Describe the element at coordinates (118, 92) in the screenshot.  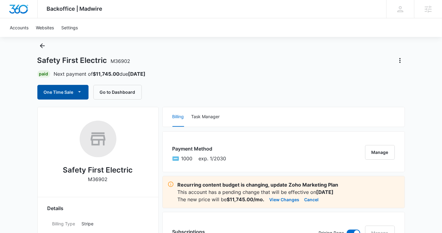
I see `button: Go to Dashboard` at that location.